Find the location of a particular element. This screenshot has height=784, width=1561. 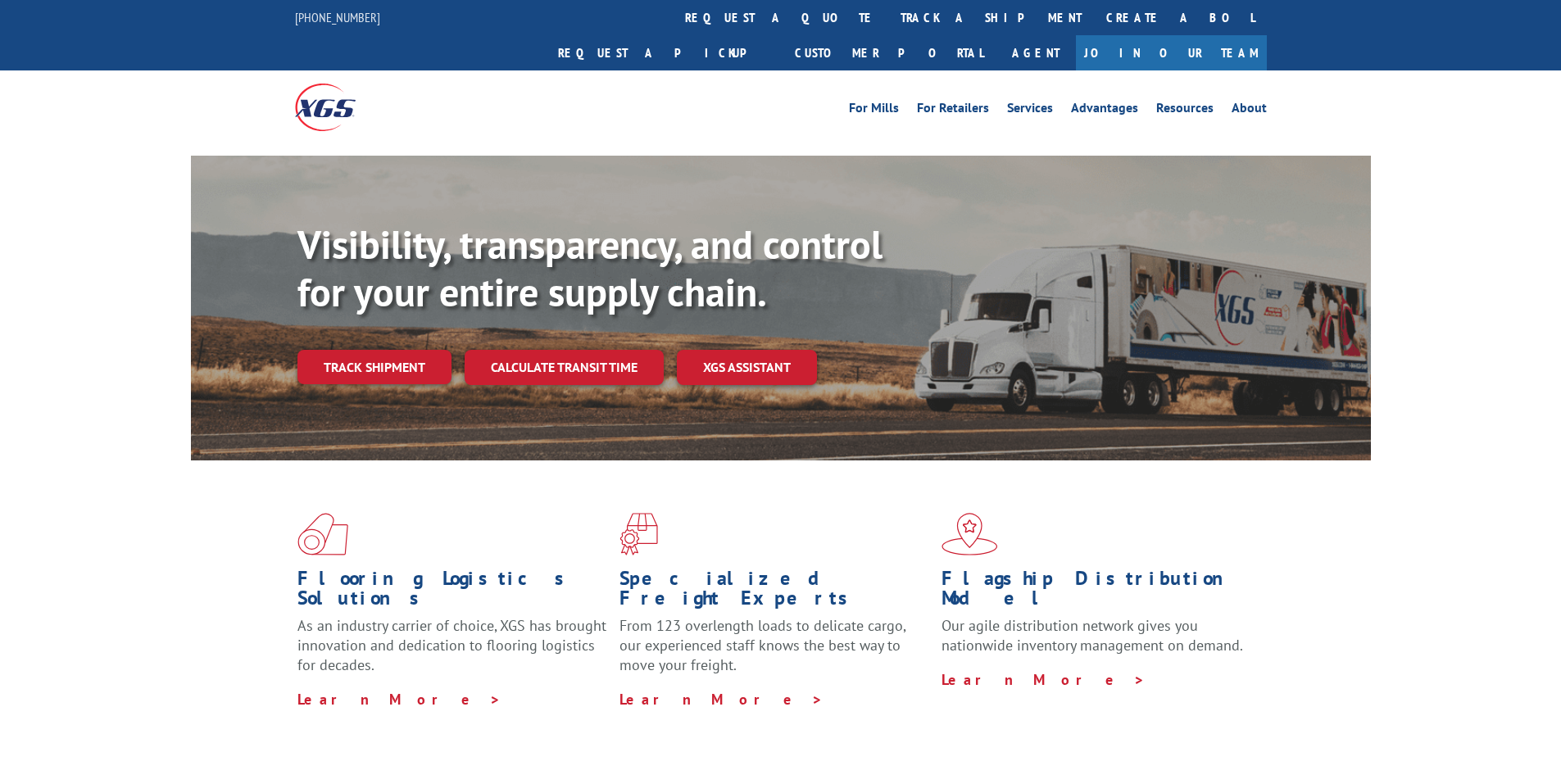

a: For Mills is located at coordinates (873, 111).